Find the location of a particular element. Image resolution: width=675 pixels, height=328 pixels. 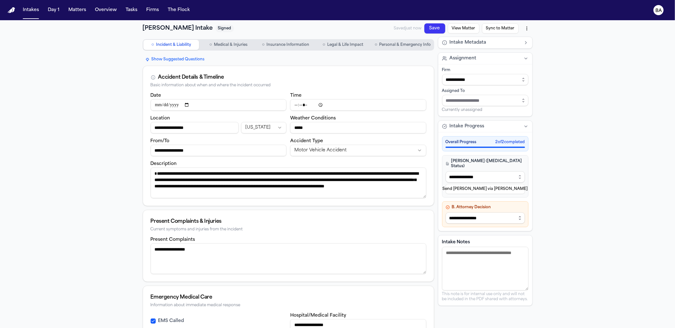

label: EMS Called is located at coordinates (171, 321).